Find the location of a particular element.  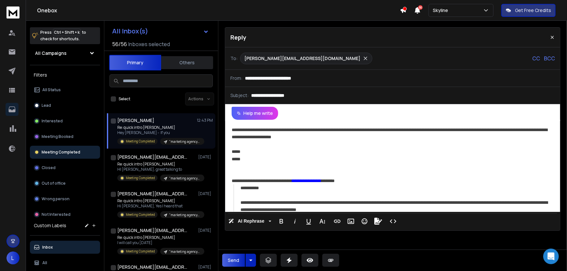

p: Inbox is located at coordinates (47, 248).